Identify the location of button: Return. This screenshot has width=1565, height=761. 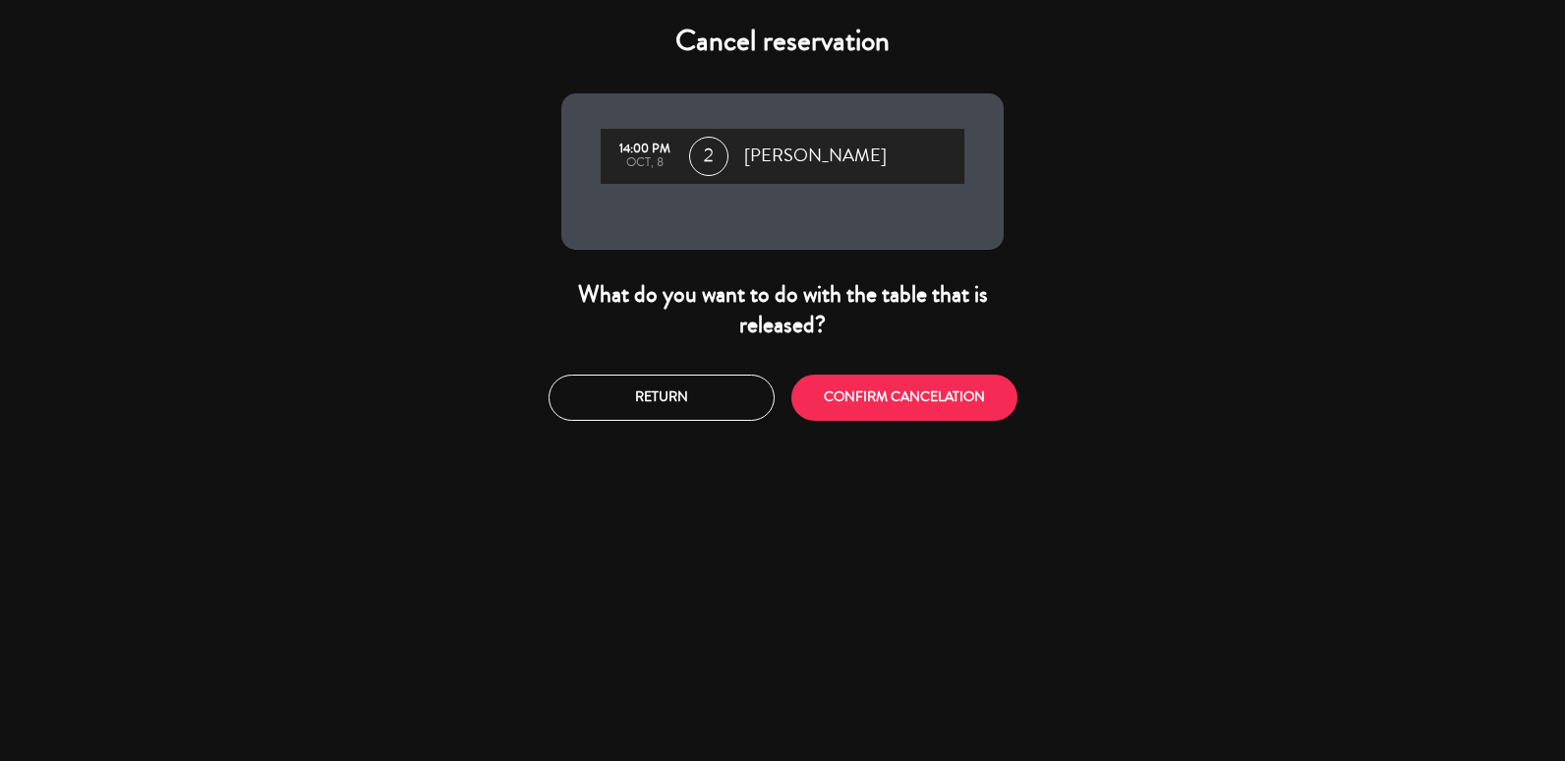
(662, 397).